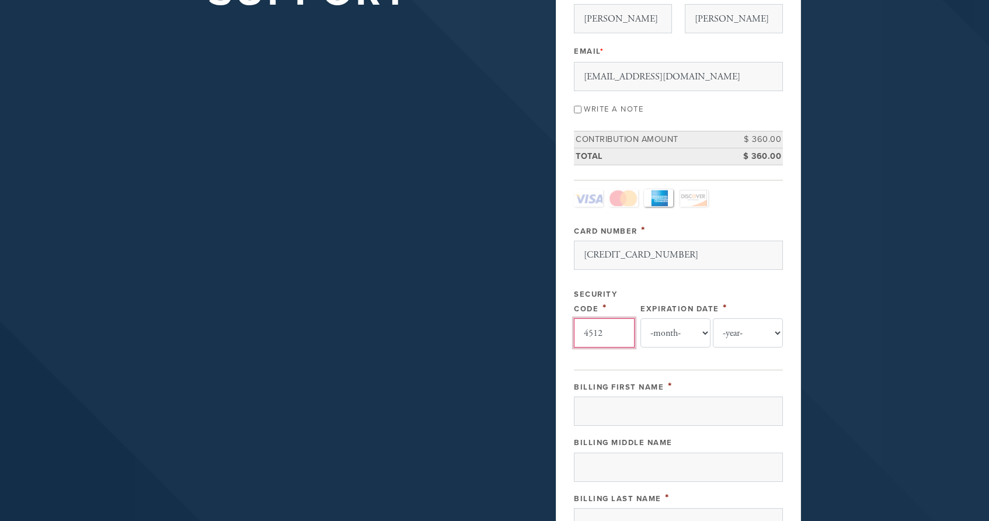  I want to click on a: Visa, so click(589, 198).